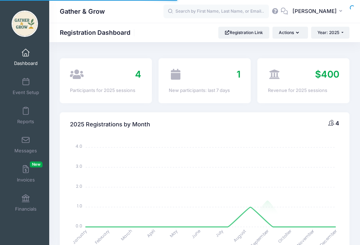 This screenshot has width=360, height=245. I want to click on tspan: 0.0, so click(79, 226).